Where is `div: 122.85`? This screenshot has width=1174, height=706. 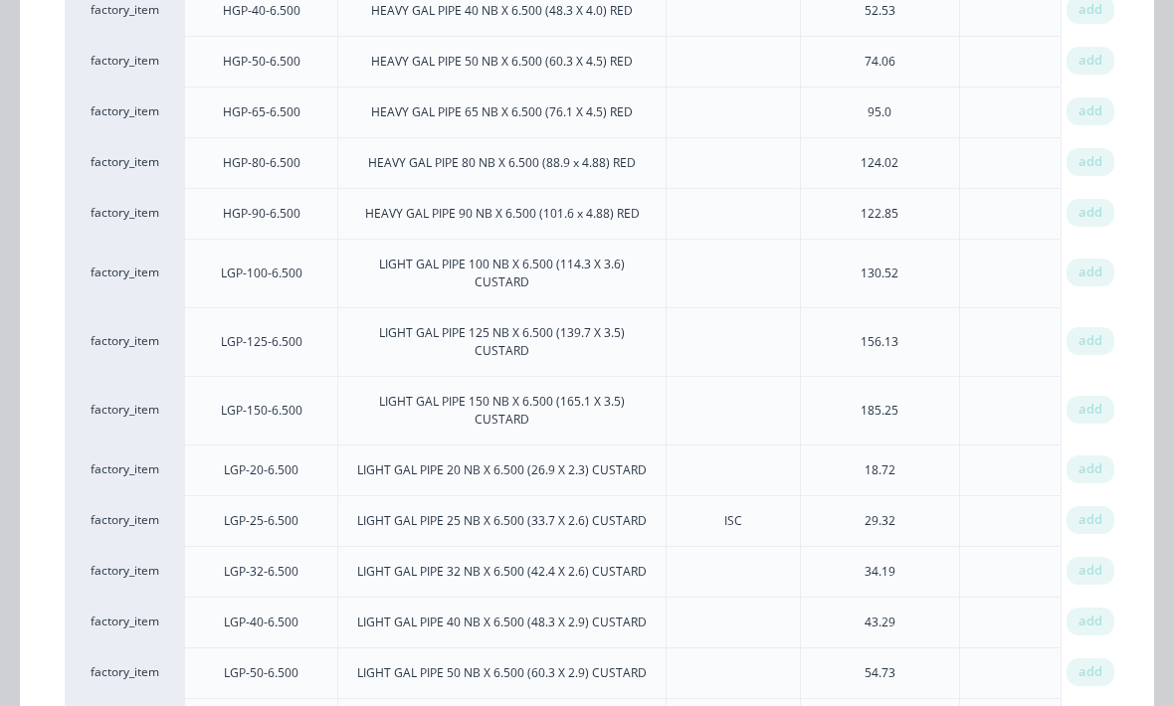
div: 122.85 is located at coordinates (879, 214).